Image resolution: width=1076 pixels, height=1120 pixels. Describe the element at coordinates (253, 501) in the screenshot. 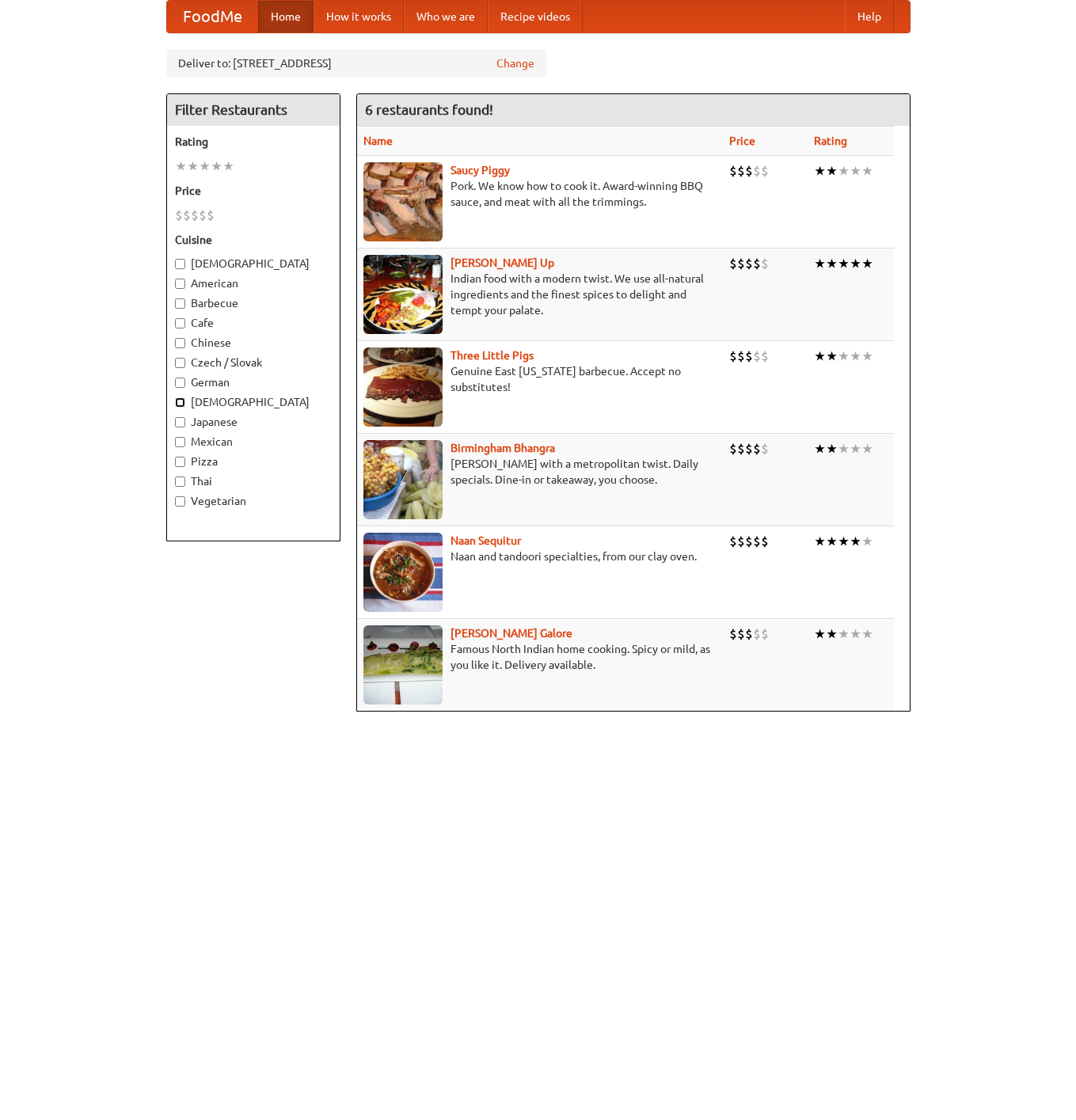

I see `label: Vegetarian` at that location.